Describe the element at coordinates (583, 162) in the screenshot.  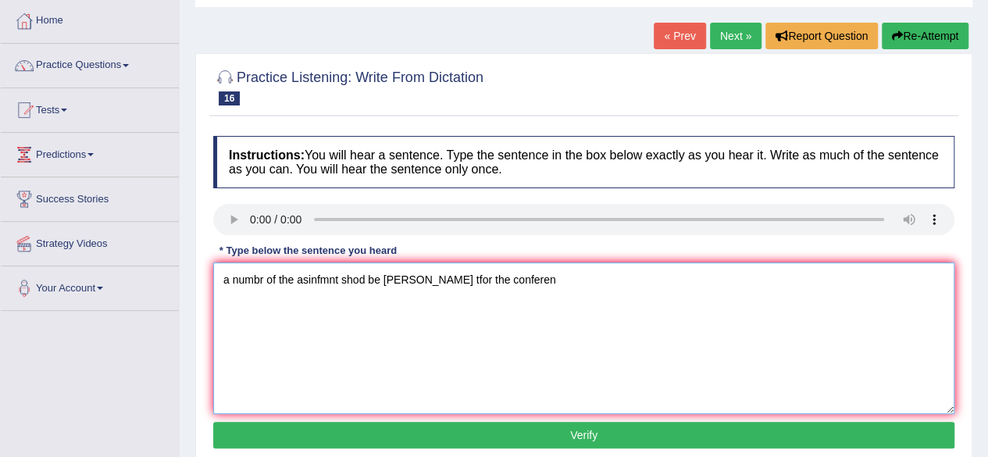
I see `h4: You will hear a sentence. Type the sentence in the box below exactly as you hear it. Write as muc...` at that location.